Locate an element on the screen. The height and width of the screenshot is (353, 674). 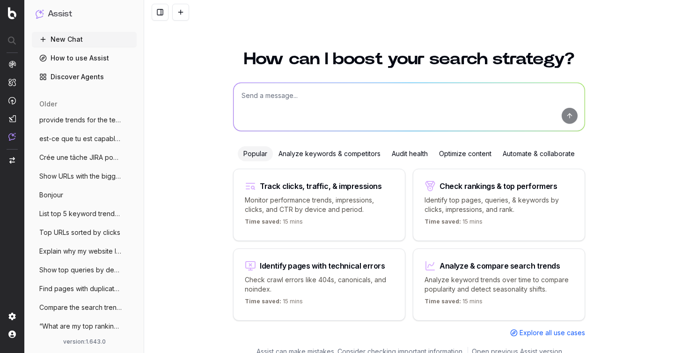
span: List top 5 keyword trends march vs april is located at coordinates (81, 214).